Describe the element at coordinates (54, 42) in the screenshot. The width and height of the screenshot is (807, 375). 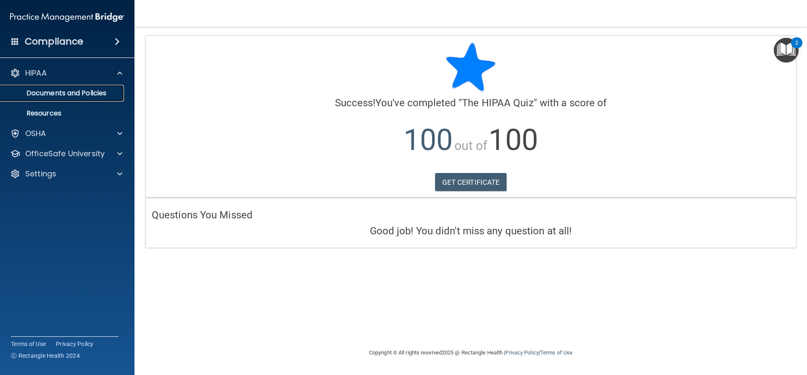
I see `h4: Compliance` at that location.